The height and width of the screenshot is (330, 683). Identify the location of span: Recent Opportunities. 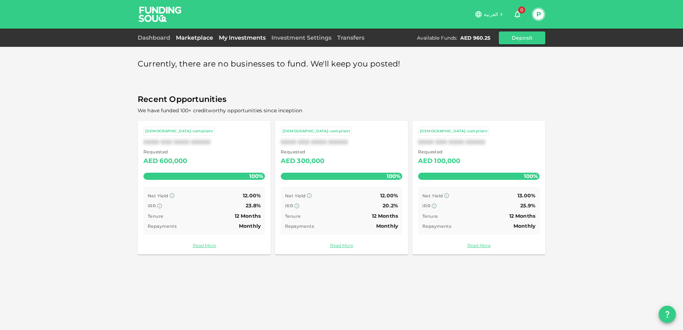
(342, 99).